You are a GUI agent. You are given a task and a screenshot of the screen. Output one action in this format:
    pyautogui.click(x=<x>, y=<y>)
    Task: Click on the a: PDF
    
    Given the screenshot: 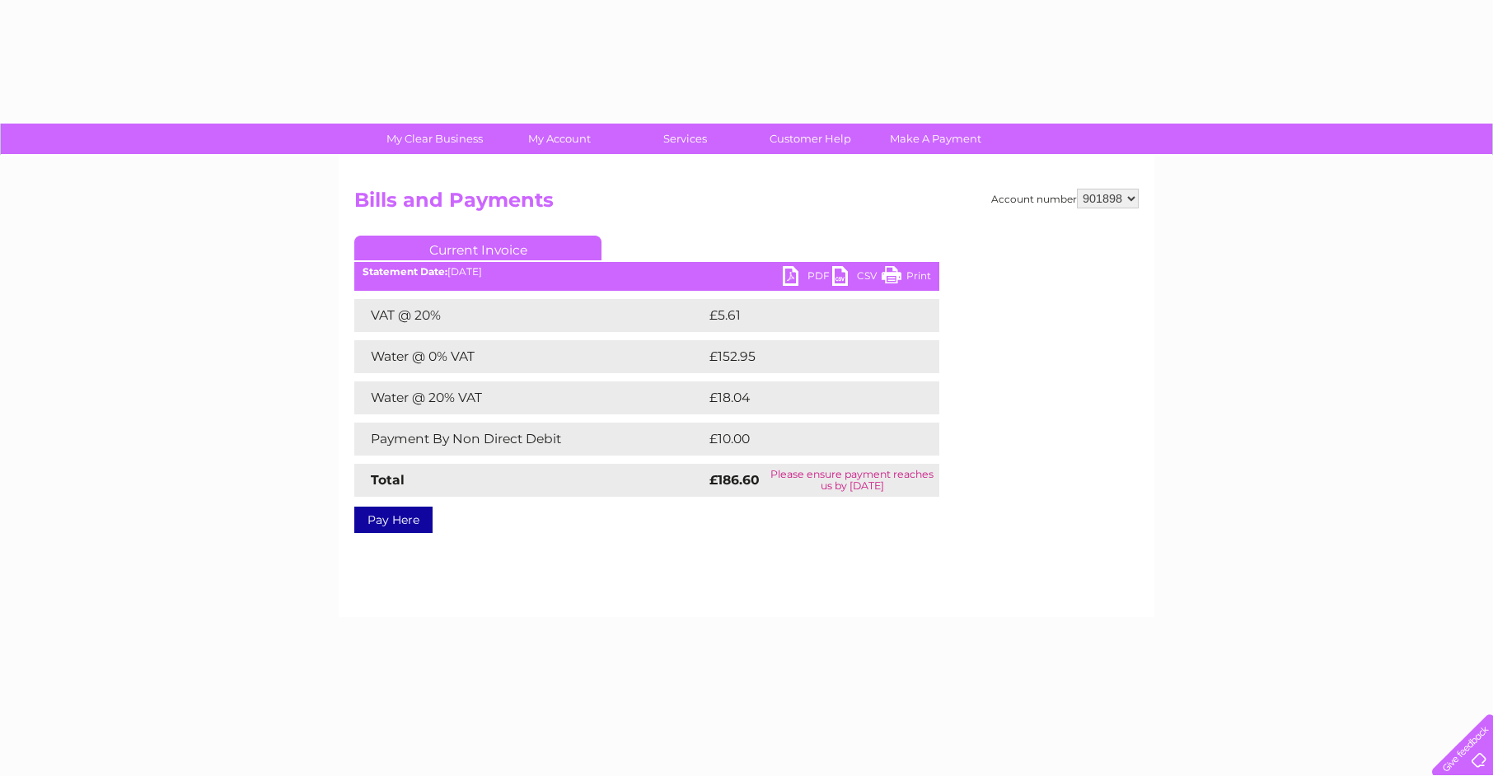 What is the action you would take?
    pyautogui.click(x=808, y=278)
    